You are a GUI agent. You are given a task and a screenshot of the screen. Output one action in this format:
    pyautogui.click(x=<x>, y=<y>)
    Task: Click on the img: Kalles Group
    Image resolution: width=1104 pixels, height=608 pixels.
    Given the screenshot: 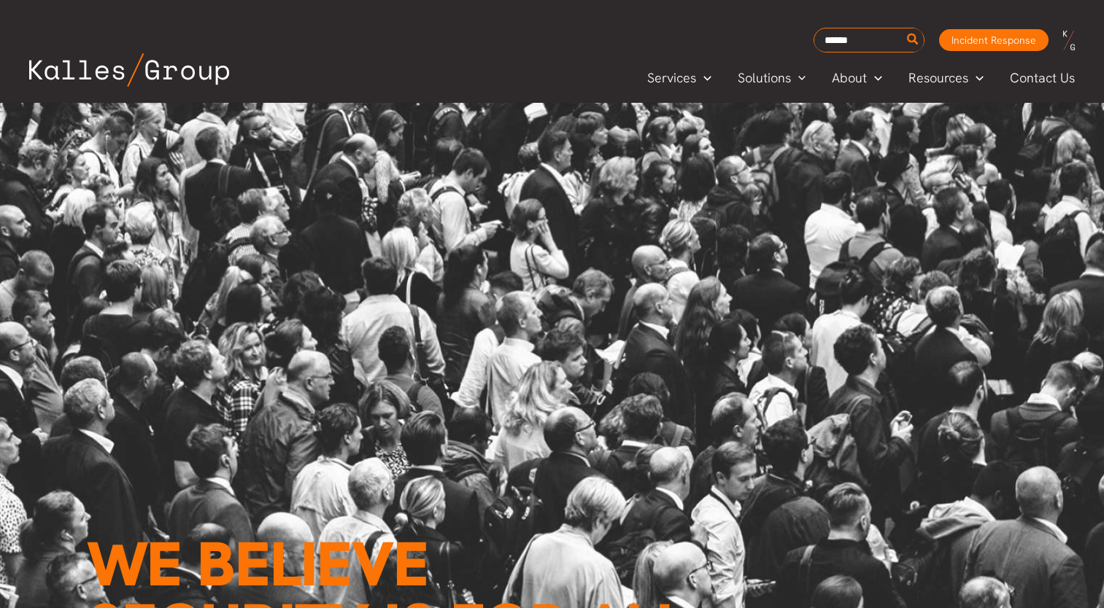 What is the action you would take?
    pyautogui.click(x=129, y=70)
    